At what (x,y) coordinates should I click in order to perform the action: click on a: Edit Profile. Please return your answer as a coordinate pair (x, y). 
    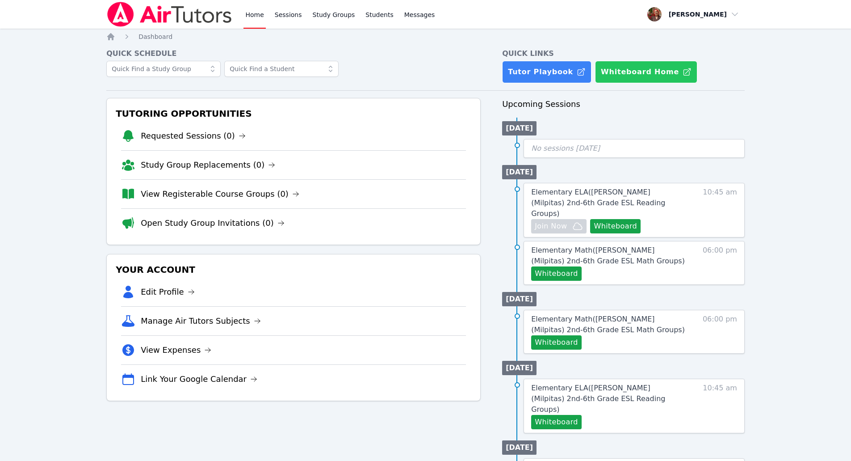
    Looking at the image, I should click on (168, 292).